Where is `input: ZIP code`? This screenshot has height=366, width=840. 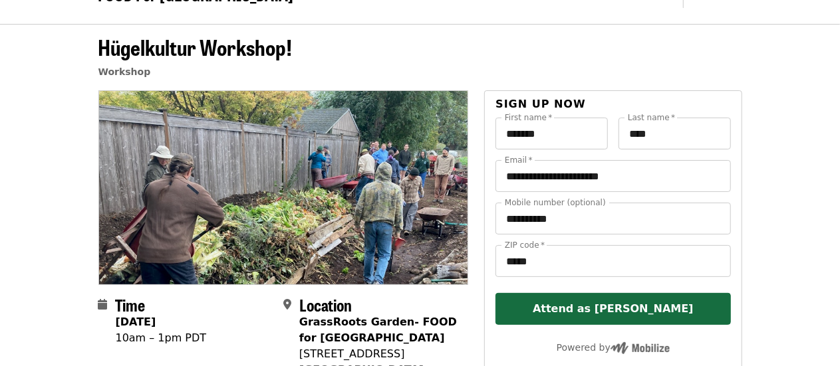
input: ZIP code is located at coordinates (612, 261).